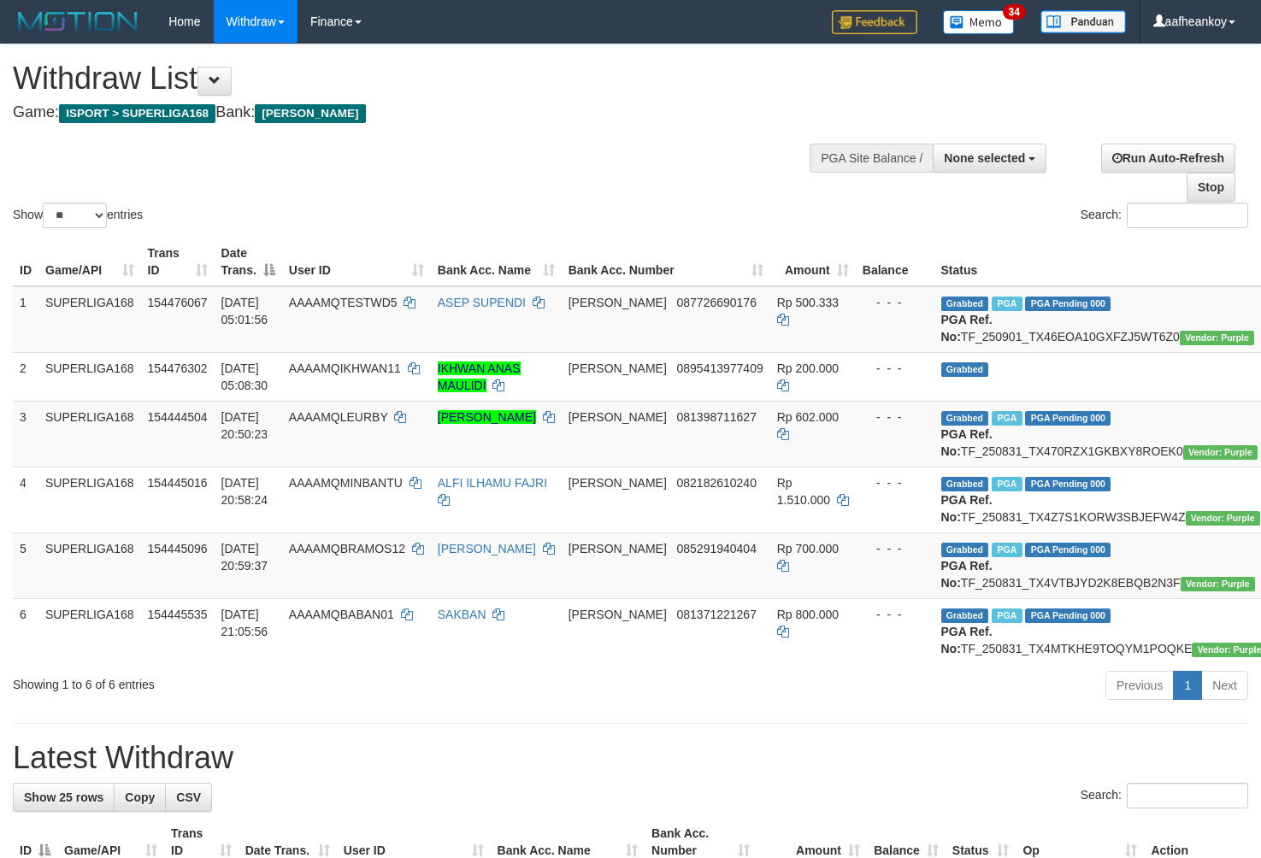  Describe the element at coordinates (178, 262) in the screenshot. I see `th: Trans ID: activate to sort column ascending` at that location.